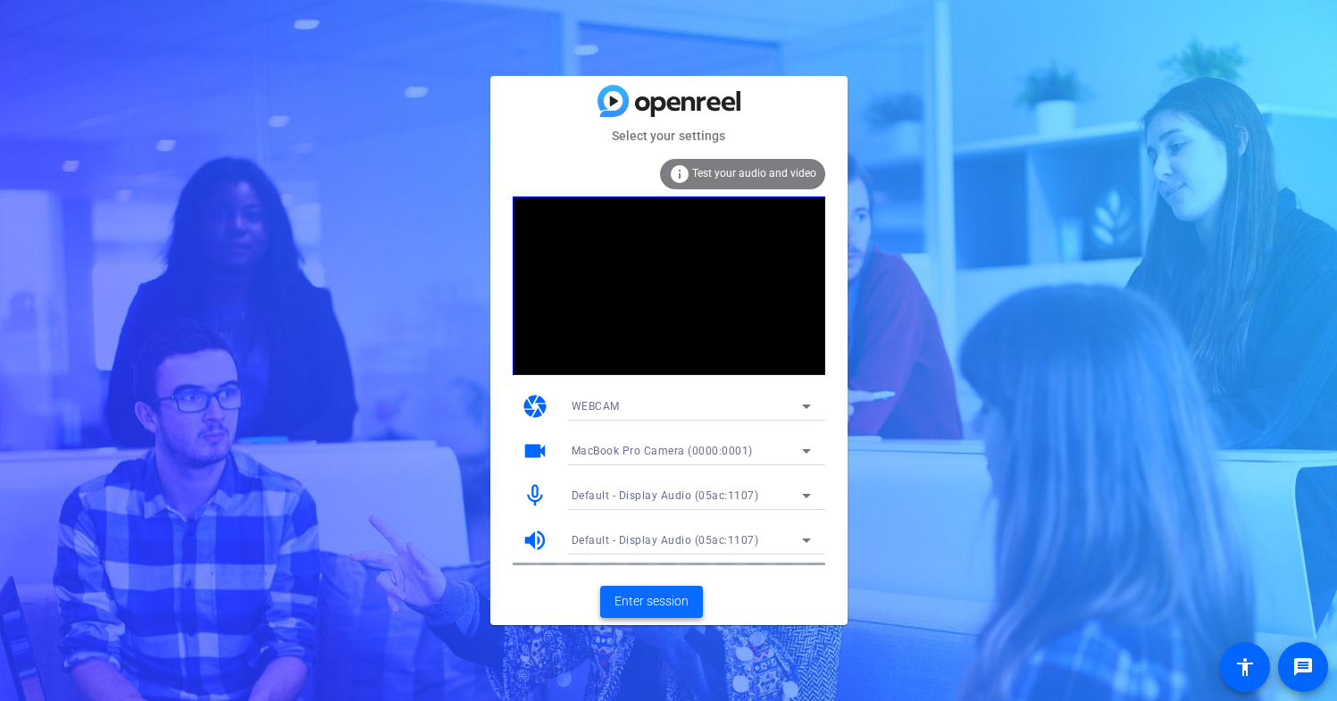  Describe the element at coordinates (669, 136) in the screenshot. I see `mat-card-subtitle: Select your settings` at that location.